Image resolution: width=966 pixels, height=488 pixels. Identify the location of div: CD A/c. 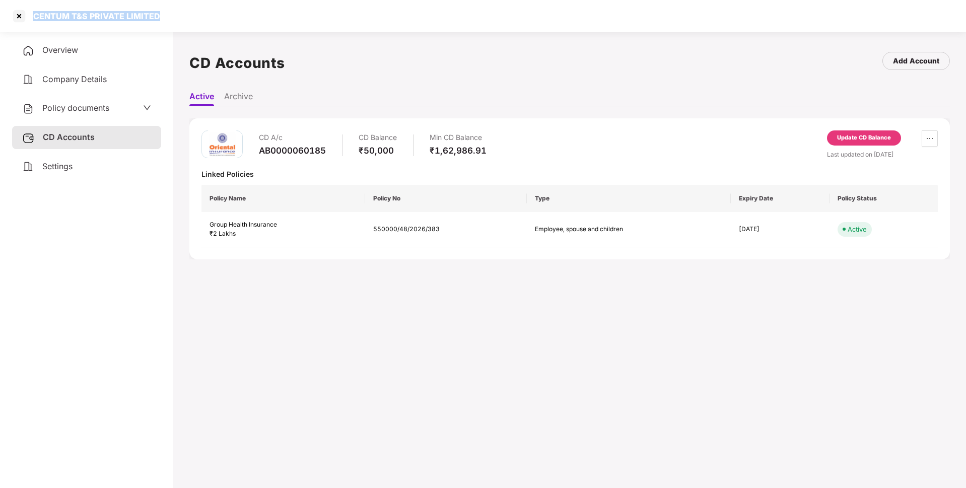
(292, 138).